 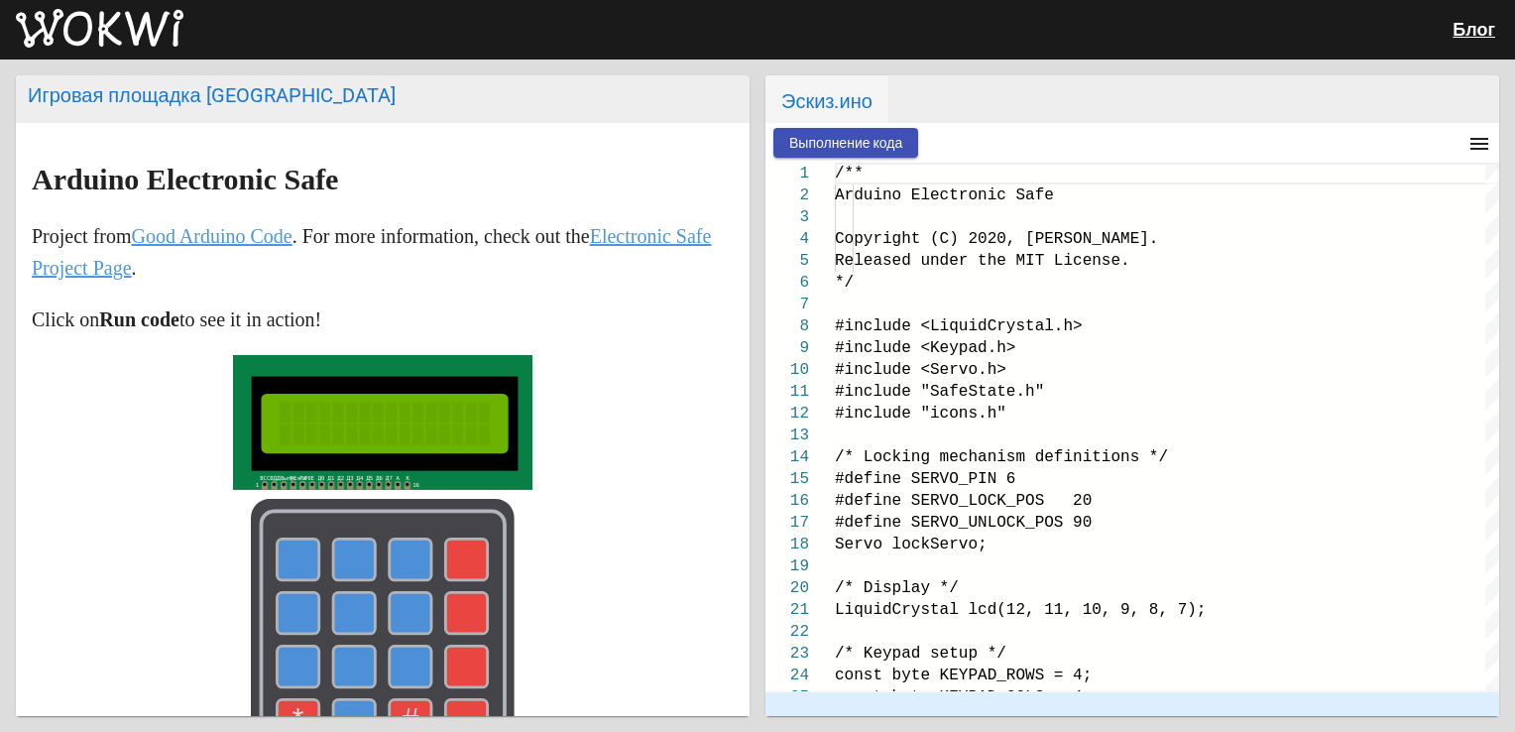 I want to click on div: 17, so click(x=787, y=523).